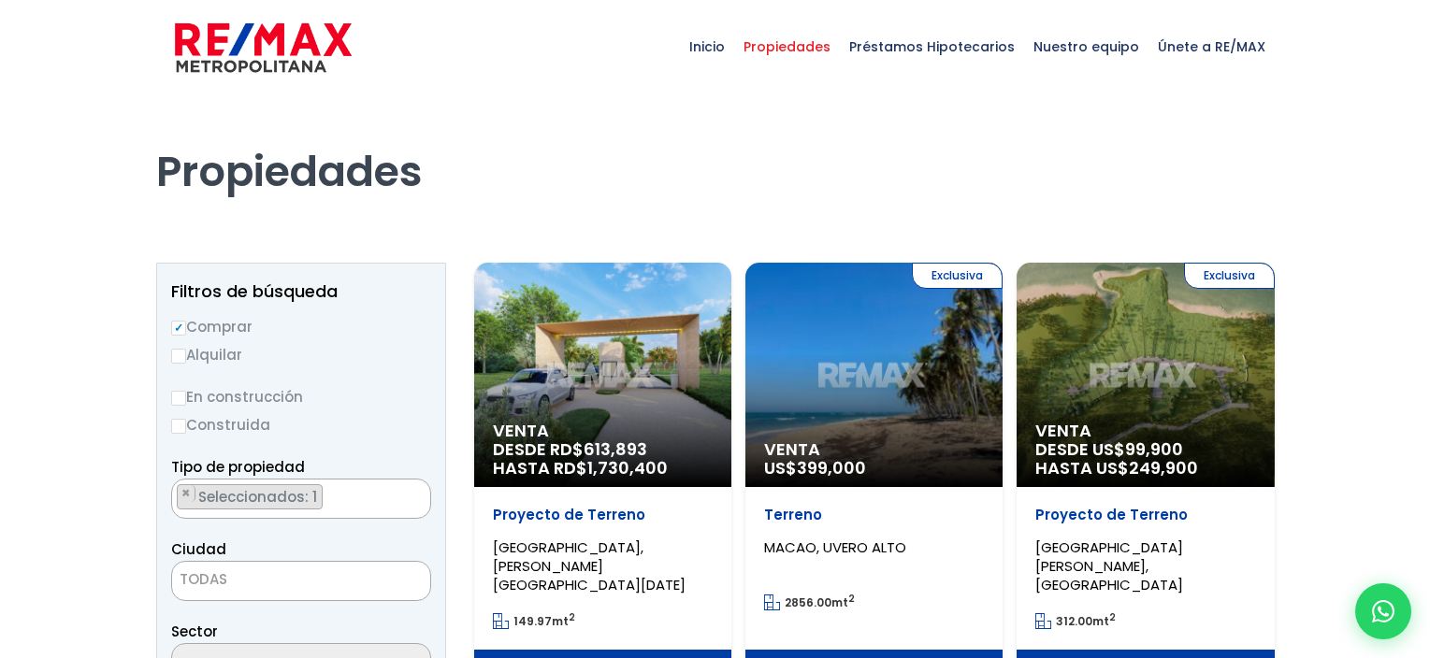 The image size is (1430, 658). Describe the element at coordinates (263, 48) in the screenshot. I see `img: remax-metropolitana-logo` at that location.